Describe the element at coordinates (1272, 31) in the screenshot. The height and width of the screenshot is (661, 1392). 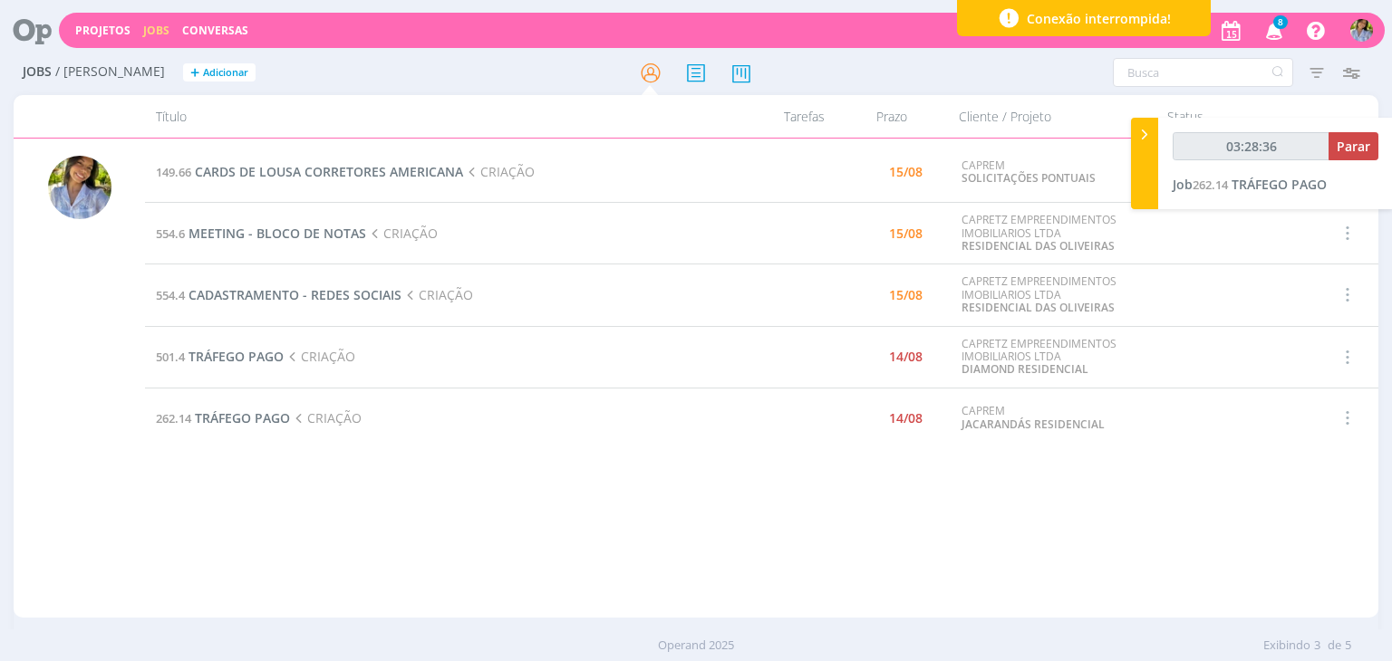
I see `button: 8` at that location.